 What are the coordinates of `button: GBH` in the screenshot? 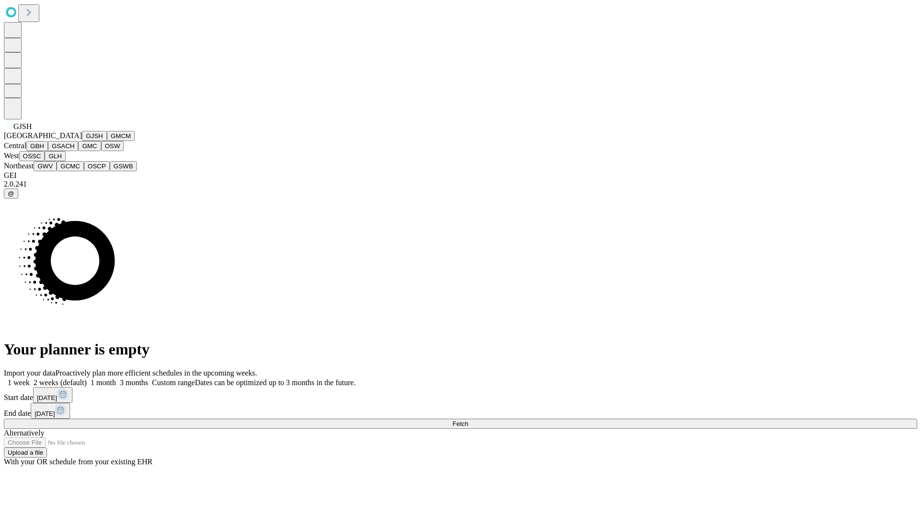 It's located at (37, 146).